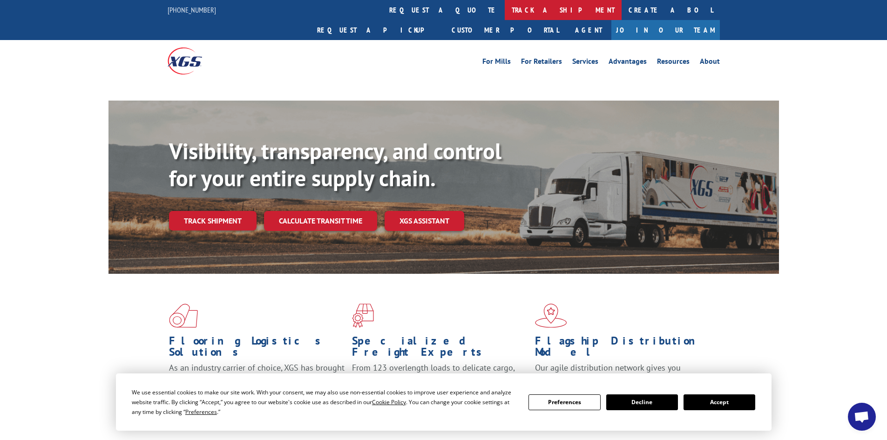  I want to click on span: As an industry carrier of choice, XGS has brought innovation and dedication to flooring logistics..., so click(257, 379).